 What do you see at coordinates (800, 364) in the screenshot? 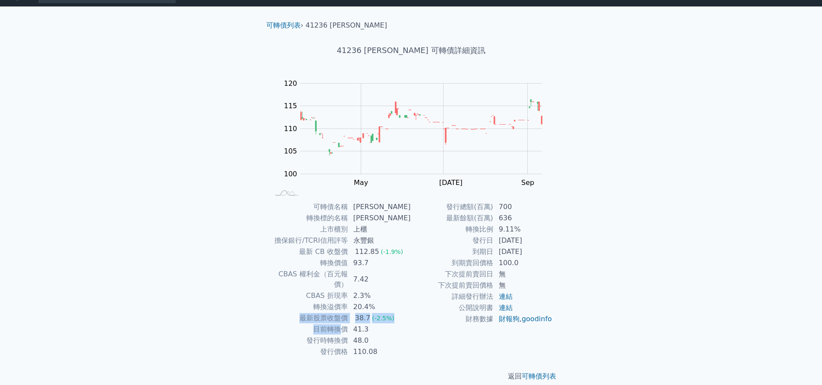
I see `div: Chat Widget` at bounding box center [800, 364].